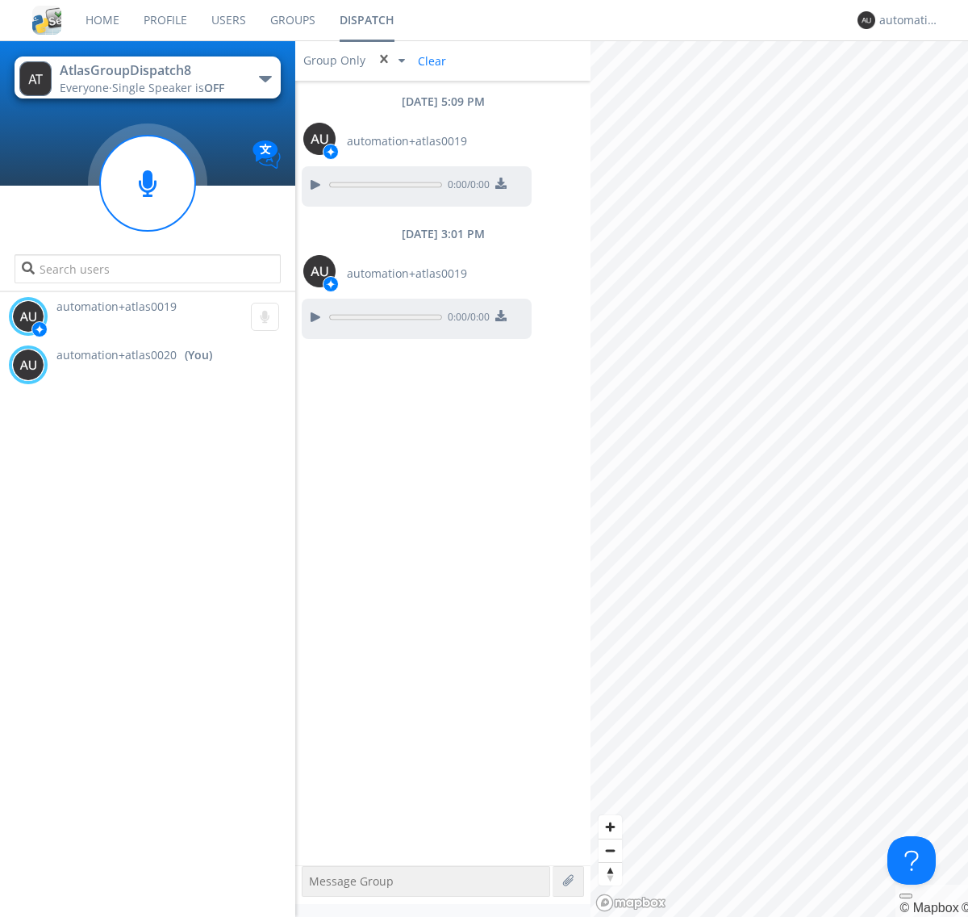  What do you see at coordinates (199, 355) in the screenshot?
I see `div: (You)` at bounding box center [199, 355].